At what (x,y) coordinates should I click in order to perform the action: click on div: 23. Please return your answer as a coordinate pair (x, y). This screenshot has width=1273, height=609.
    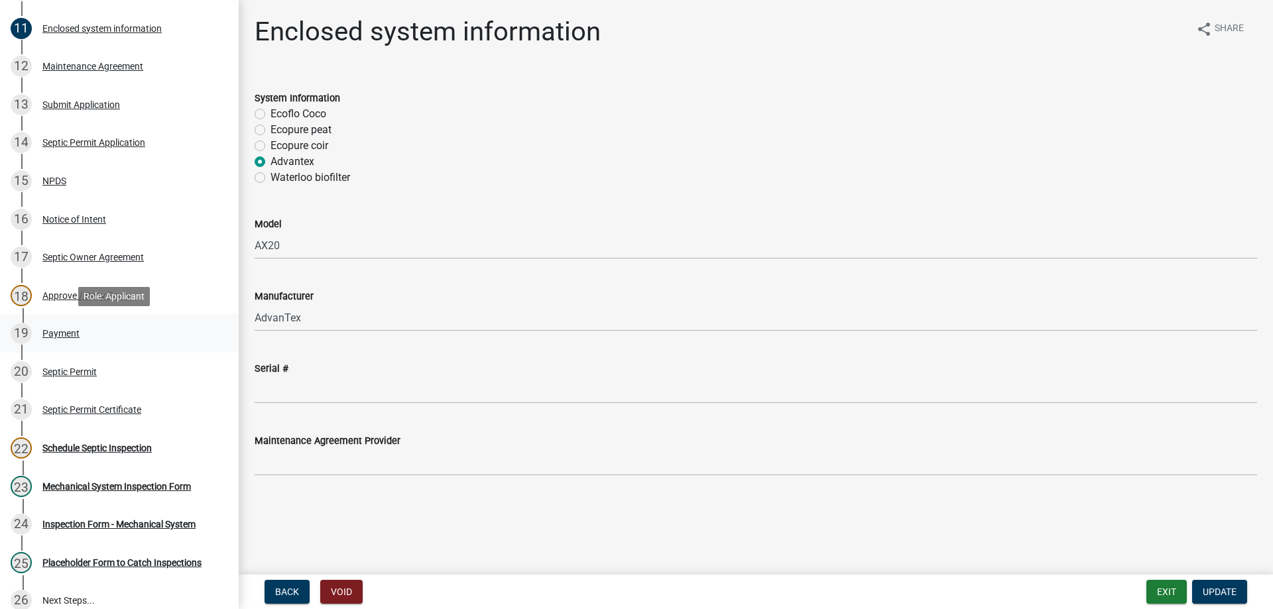
    Looking at the image, I should click on (21, 487).